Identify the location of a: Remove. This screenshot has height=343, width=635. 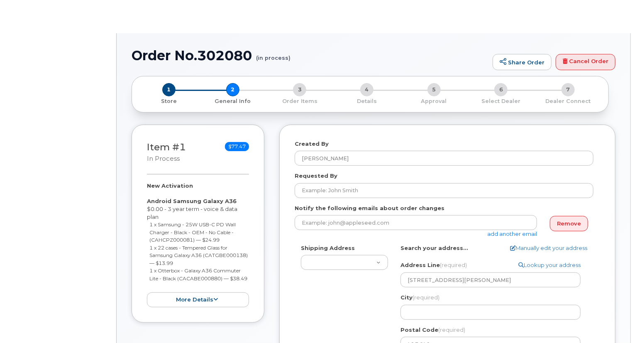
(569, 223).